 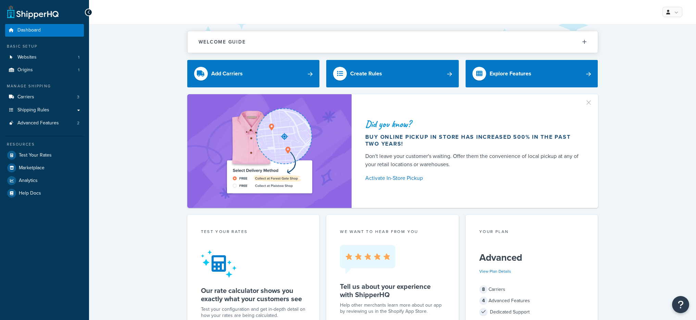 What do you see at coordinates (44, 168) in the screenshot?
I see `a: Marketplace` at bounding box center [44, 168].